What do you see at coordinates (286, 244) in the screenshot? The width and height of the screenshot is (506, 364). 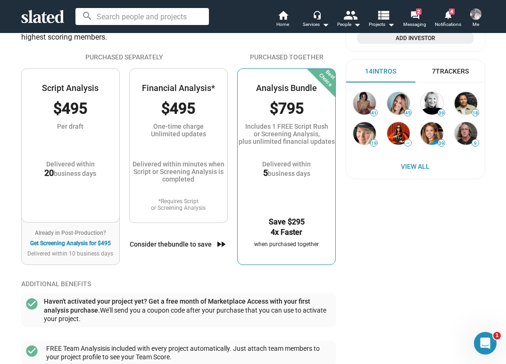 I see `div: when purchased together` at bounding box center [286, 244].